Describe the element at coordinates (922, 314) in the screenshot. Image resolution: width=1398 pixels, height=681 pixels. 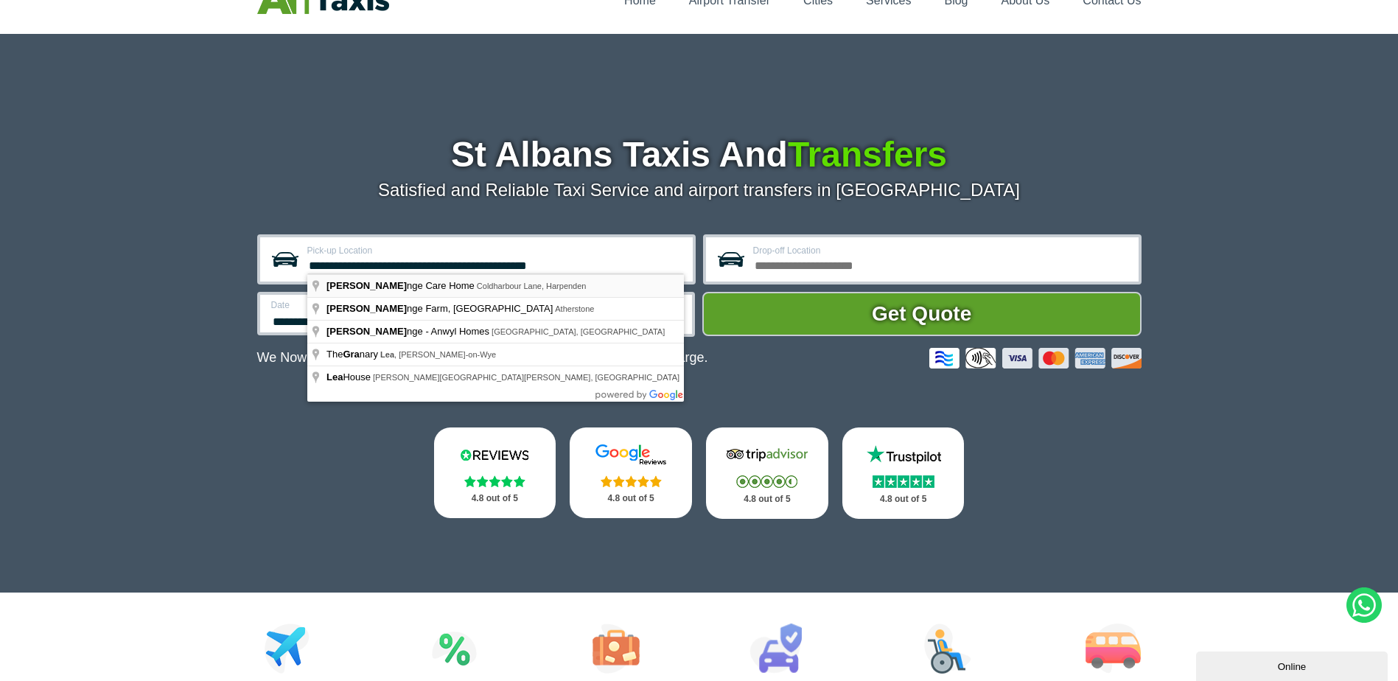
I see `button: Get Quote` at that location.